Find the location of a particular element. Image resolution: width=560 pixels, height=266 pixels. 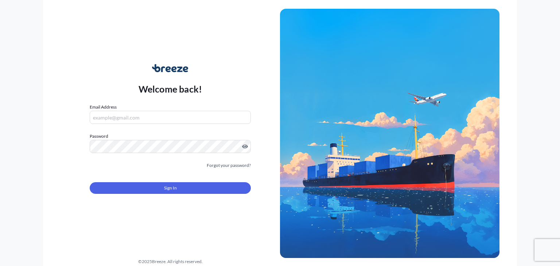

img: Ship illustration is located at coordinates (390, 134).